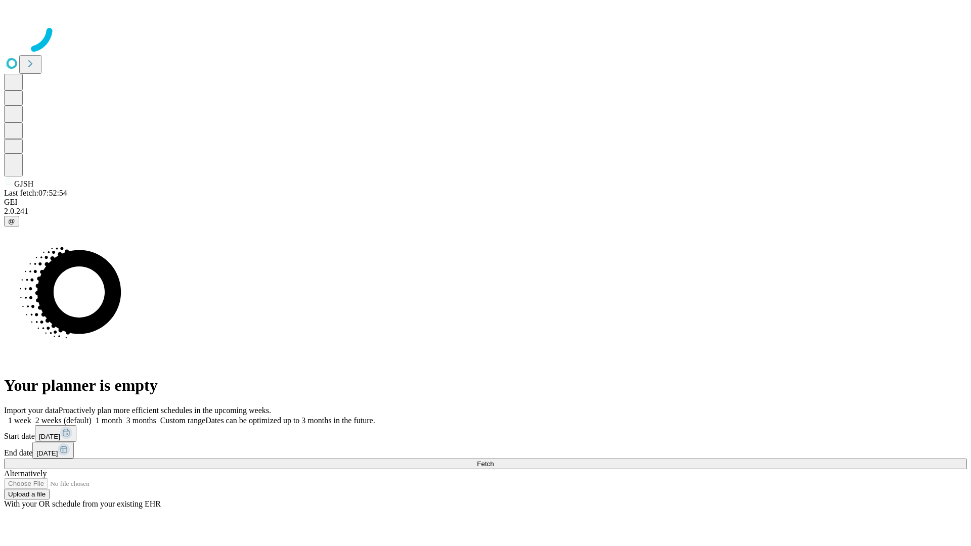 The width and height of the screenshot is (971, 546). What do you see at coordinates (141, 420) in the screenshot?
I see `span: 3 months` at bounding box center [141, 420].